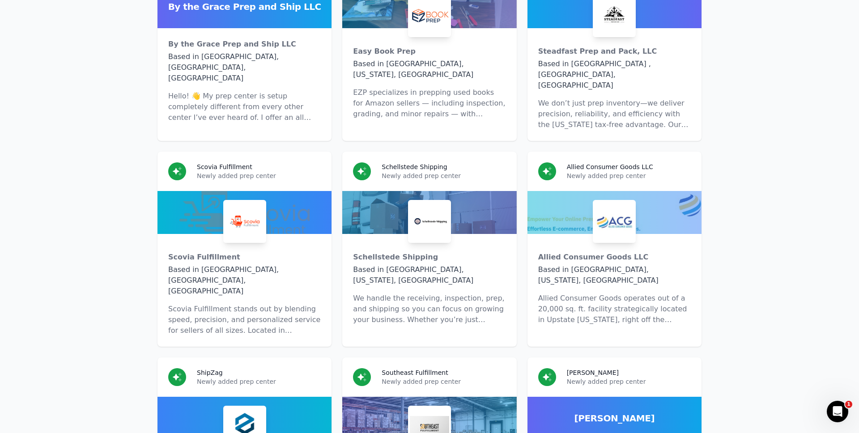 This screenshot has height=433, width=859. What do you see at coordinates (414, 167) in the screenshot?
I see `h3: Schellstede Shipping` at bounding box center [414, 167].